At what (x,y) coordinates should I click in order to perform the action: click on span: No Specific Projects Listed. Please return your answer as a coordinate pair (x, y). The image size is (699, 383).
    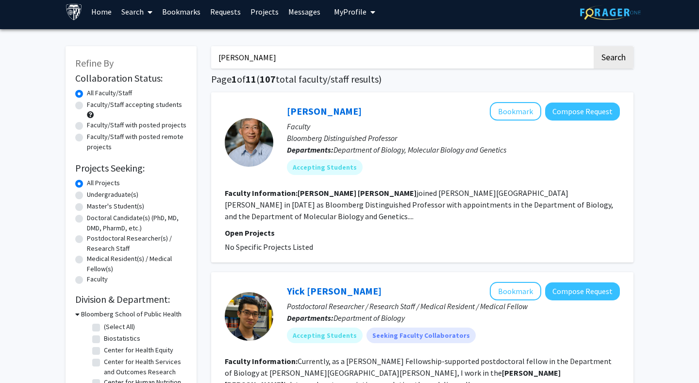
    Looking at the image, I should click on (269, 247).